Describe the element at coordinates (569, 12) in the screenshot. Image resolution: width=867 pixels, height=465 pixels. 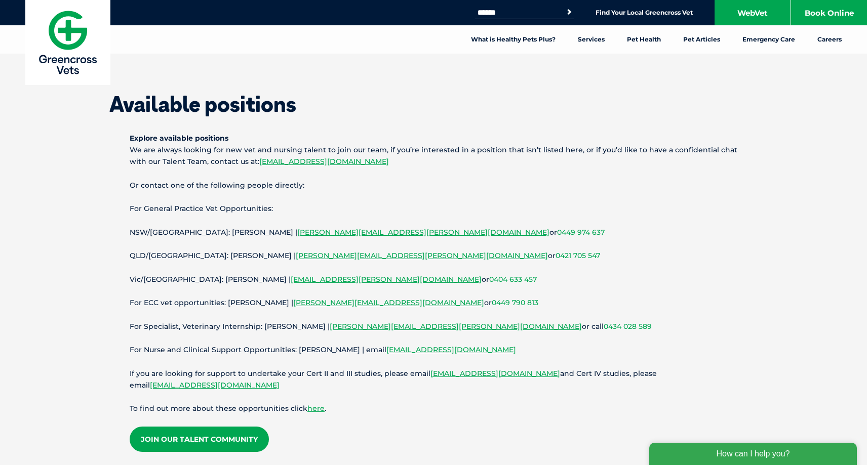
I see `button: Search` at that location.